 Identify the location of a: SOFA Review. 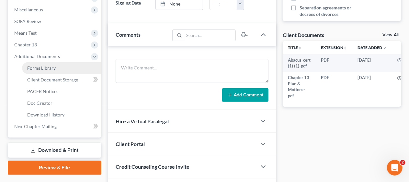
(55, 21).